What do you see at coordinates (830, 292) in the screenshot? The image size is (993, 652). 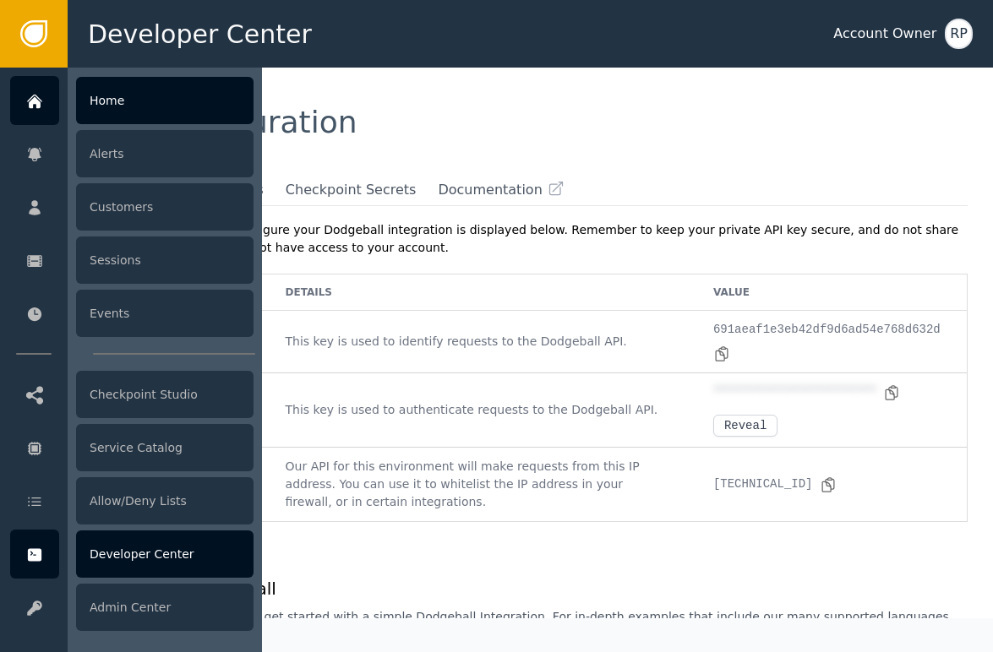 I see `td: Value` at bounding box center [830, 292].